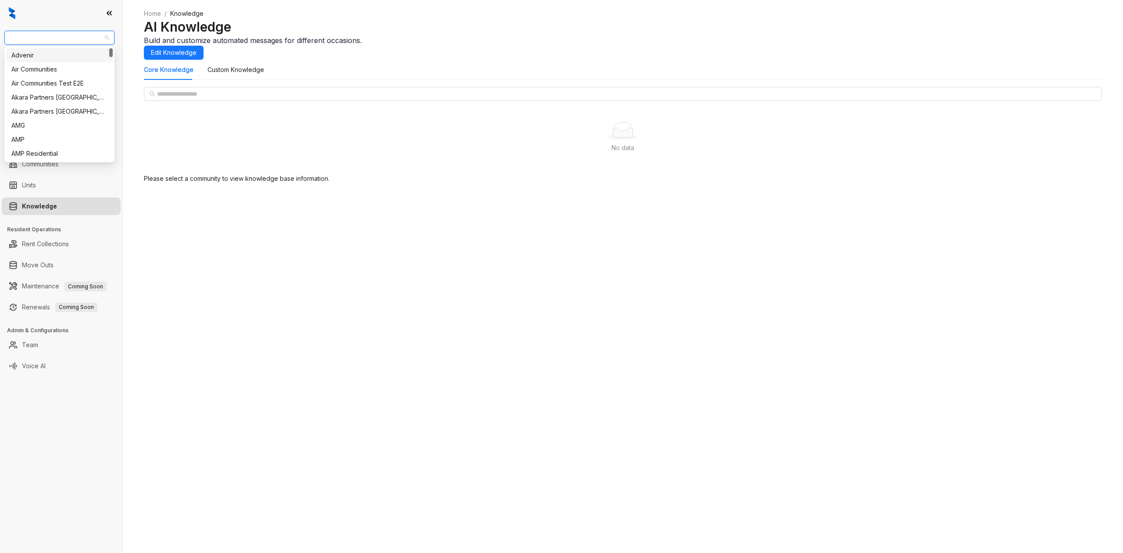 Image resolution: width=1123 pixels, height=553 pixels. I want to click on div: Air Communities, so click(59, 69).